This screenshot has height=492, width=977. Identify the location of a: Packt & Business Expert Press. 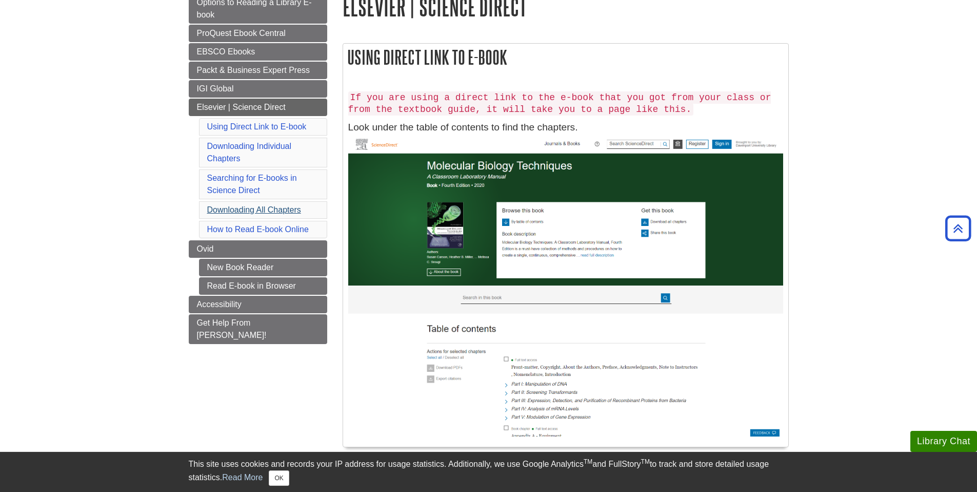
(258, 70).